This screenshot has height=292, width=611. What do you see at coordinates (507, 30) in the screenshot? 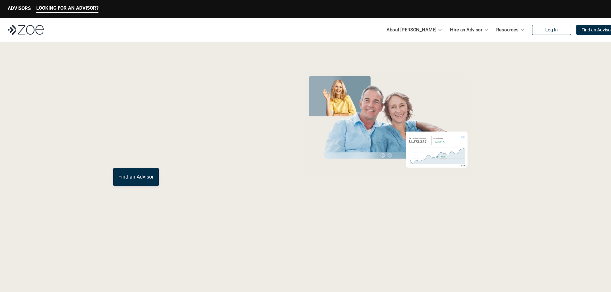
I see `p: Resources` at bounding box center [507, 30].